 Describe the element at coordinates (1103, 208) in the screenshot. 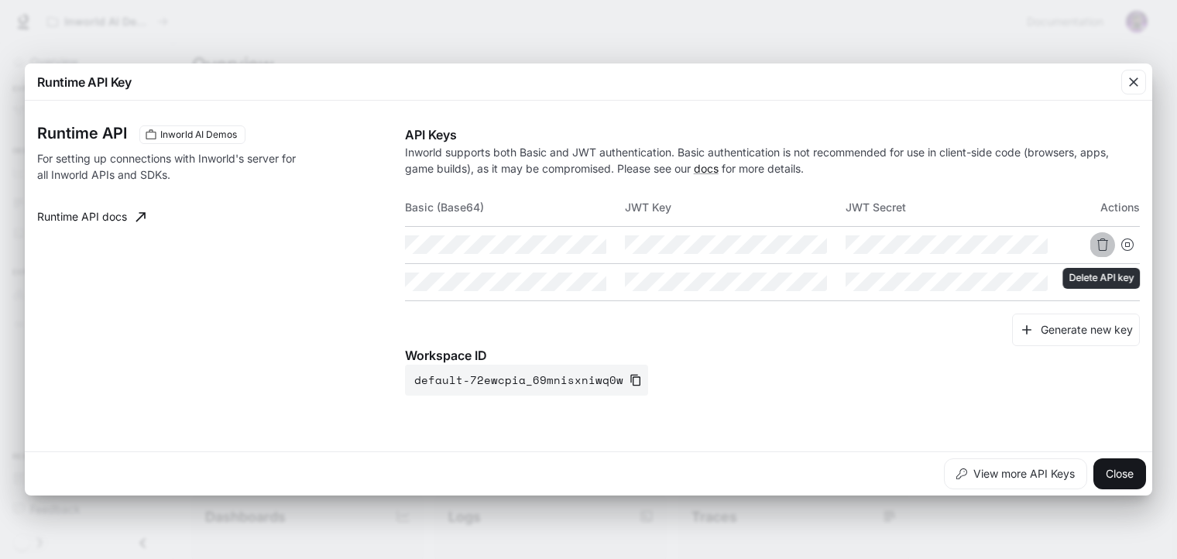

I see `th: Actions` at that location.